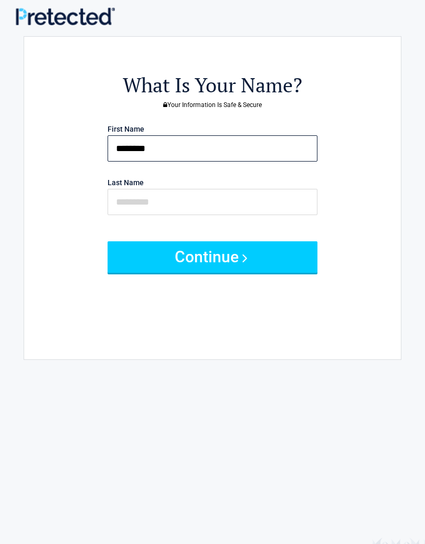 Image resolution: width=425 pixels, height=544 pixels. Describe the element at coordinates (212, 85) in the screenshot. I see `h2: What Is Your Name?` at that location.